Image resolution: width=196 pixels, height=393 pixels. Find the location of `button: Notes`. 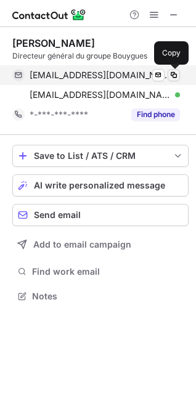

button: Notes is located at coordinates (100, 296).